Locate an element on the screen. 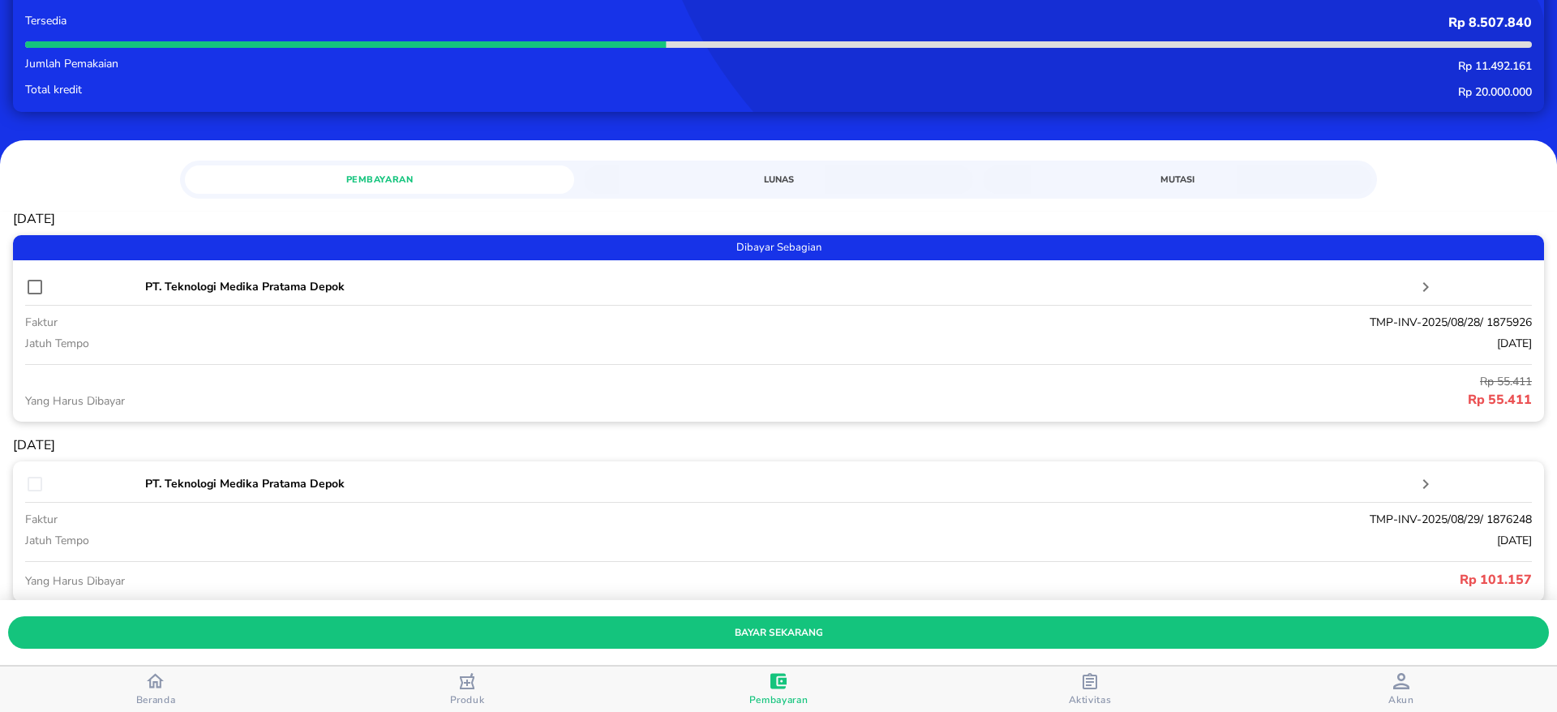 The image size is (1557, 712). p: Jumlah Pemakaian is located at coordinates (339, 64).